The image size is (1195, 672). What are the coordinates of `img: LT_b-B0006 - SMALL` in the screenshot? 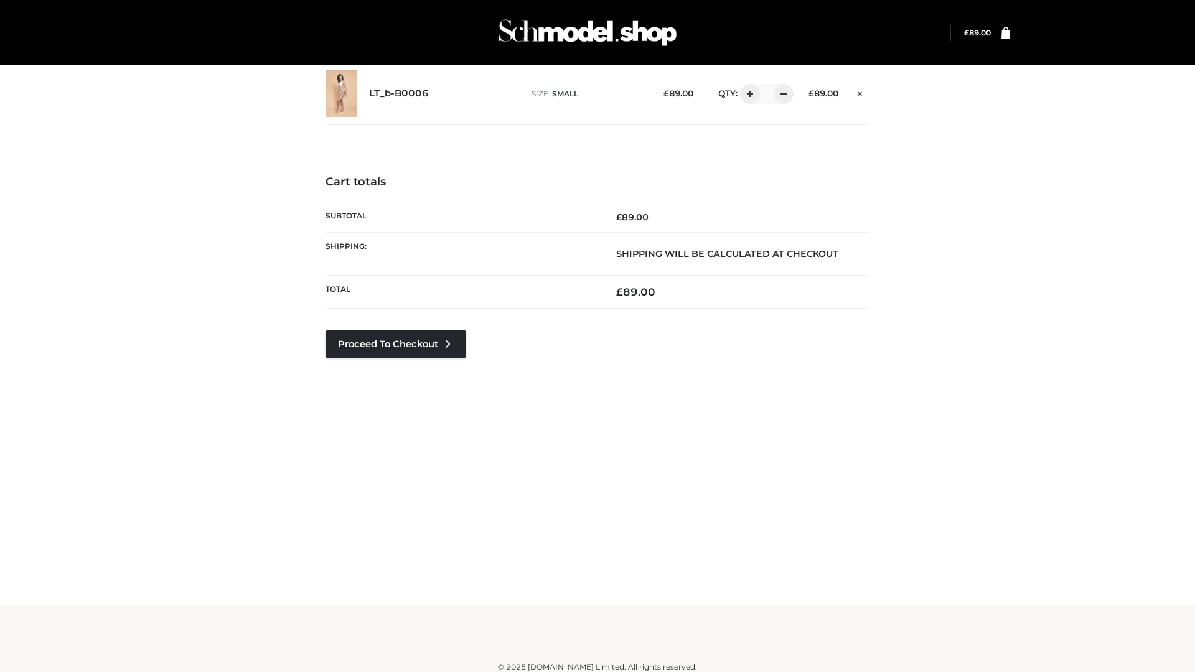 It's located at (341, 93).